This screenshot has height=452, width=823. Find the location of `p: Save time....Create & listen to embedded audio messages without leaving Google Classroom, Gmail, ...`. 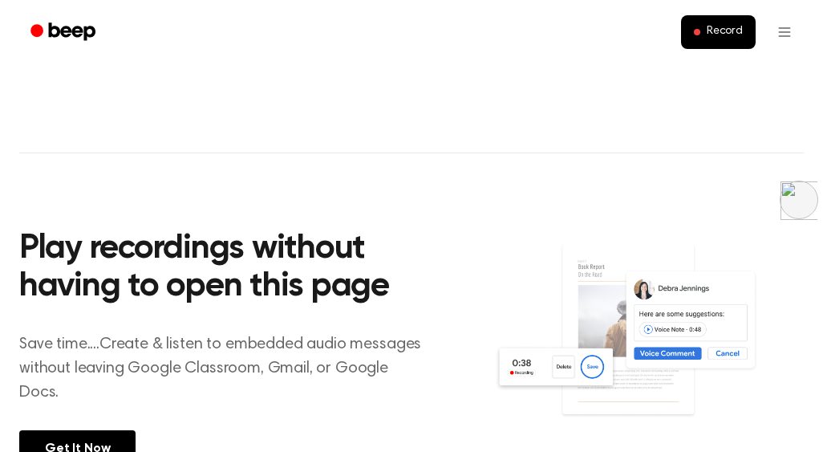

p: Save time....Create & listen to embedded audio messages without leaving Google Classroom, Gmail, ... is located at coordinates (225, 368).